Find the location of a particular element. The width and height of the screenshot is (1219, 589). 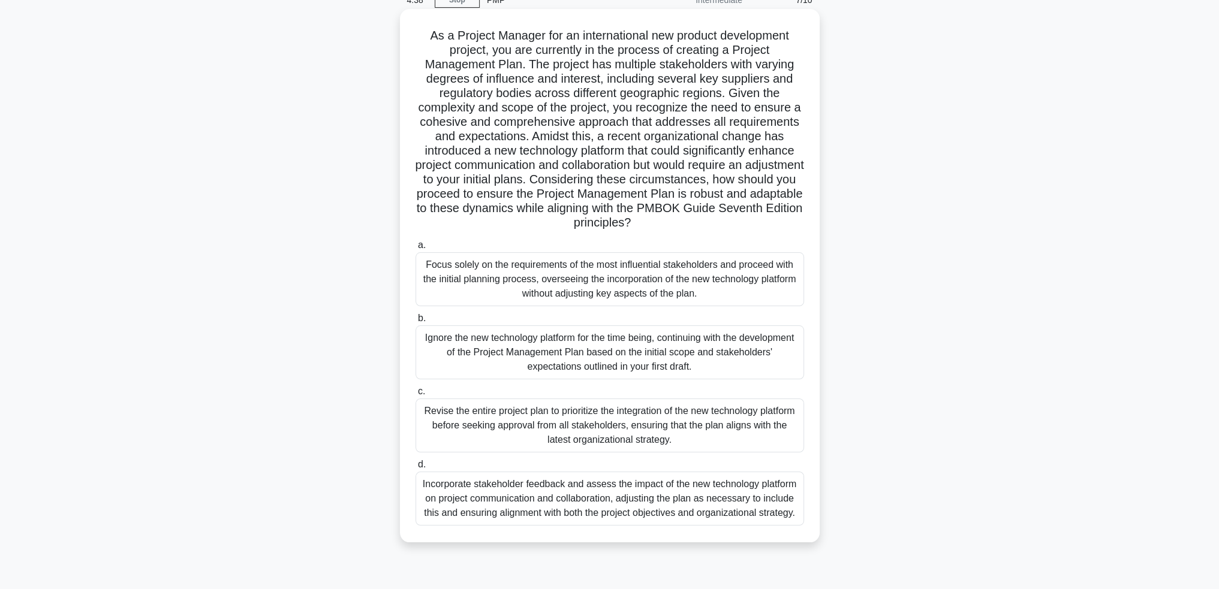

div: Revise the entire project plan to prioritize the integration of the new technology platform befor... is located at coordinates (610, 426).